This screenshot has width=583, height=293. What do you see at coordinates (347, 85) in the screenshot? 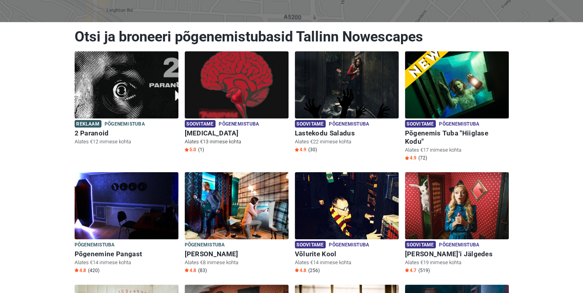
I see `img: Lastekodu Saladus` at bounding box center [347, 85].